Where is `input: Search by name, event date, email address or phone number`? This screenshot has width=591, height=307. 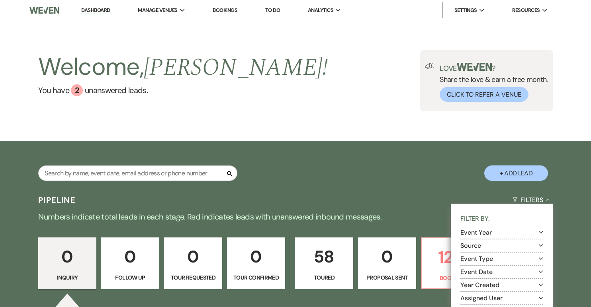
input: Search by name, event date, email address or phone number is located at coordinates (138, 173).